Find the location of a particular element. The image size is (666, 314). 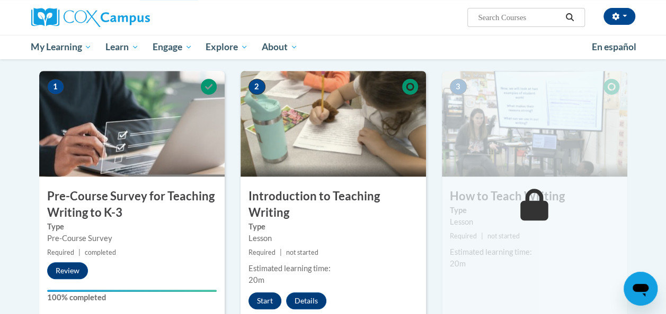

span: En español is located at coordinates (614, 47).